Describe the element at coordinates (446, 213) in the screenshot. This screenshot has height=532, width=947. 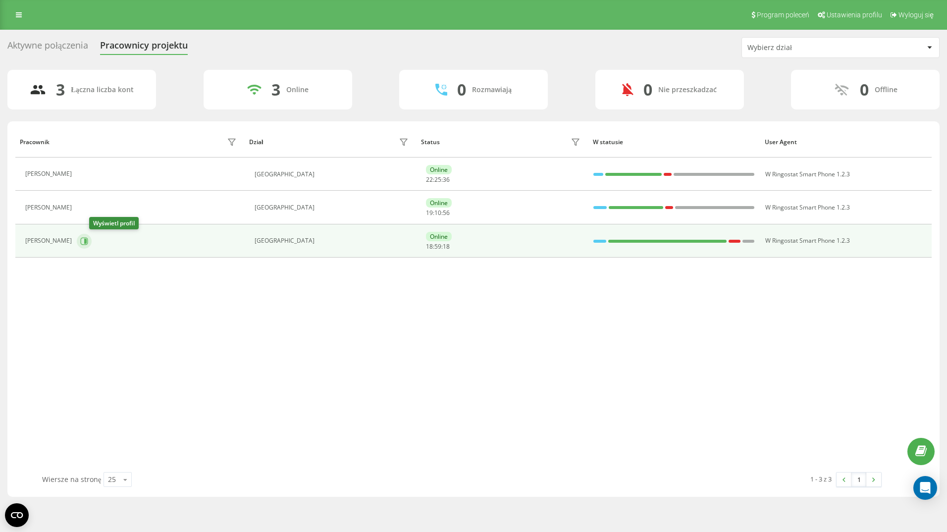
I see `span: 56` at that location.